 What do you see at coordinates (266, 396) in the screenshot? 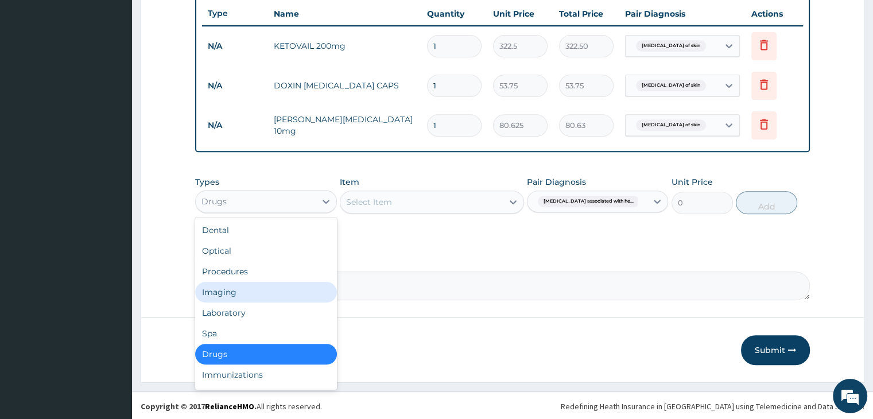
I see `div: Others` at bounding box center [266, 396].